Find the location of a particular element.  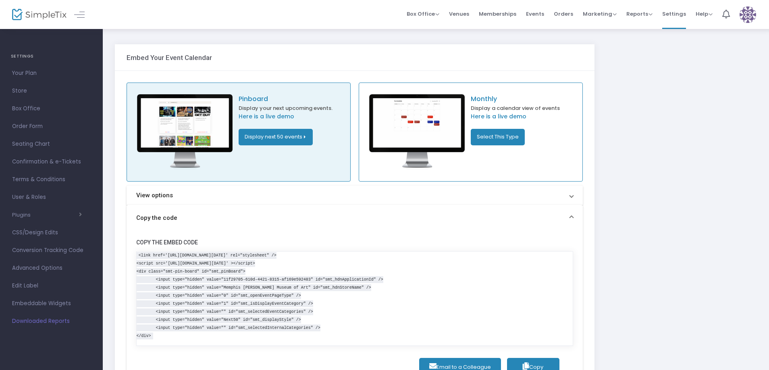

span: Your Plan is located at coordinates (51, 73).